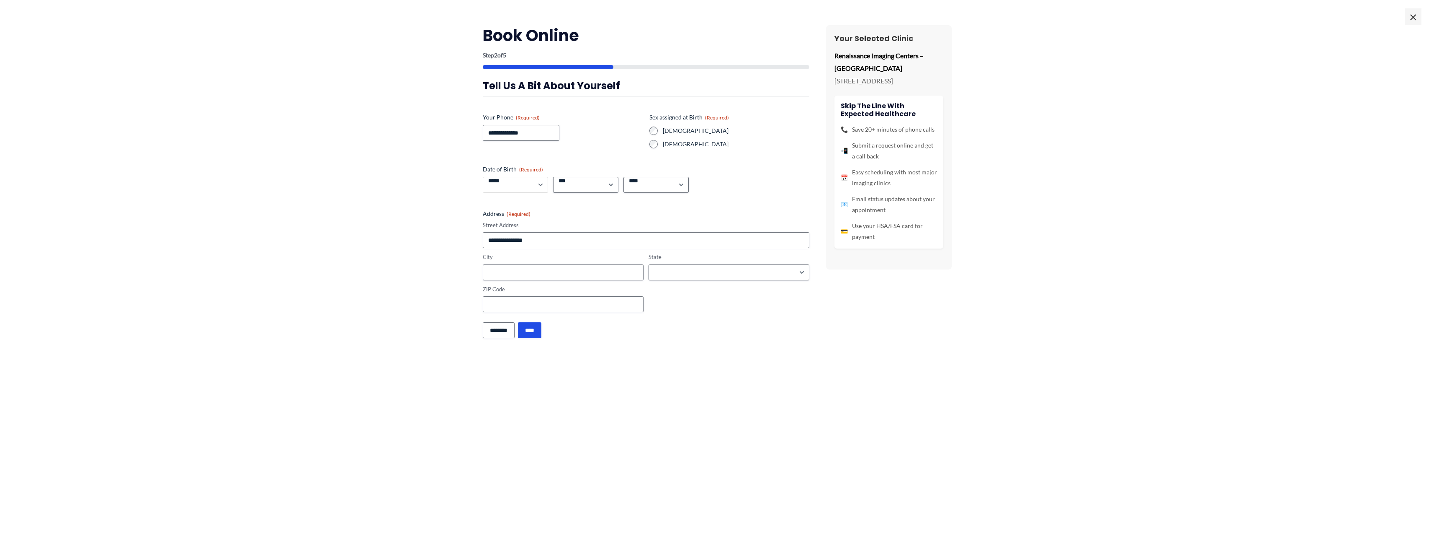 This screenshot has width=1434, height=547. I want to click on label: City, so click(563, 257).